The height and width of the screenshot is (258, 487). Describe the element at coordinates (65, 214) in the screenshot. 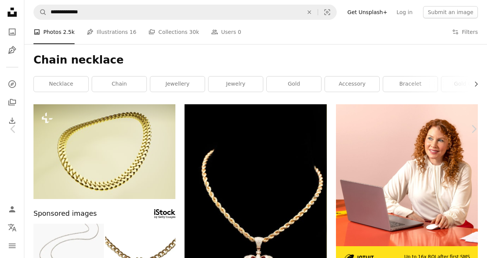

I see `span: Sponsored images` at that location.